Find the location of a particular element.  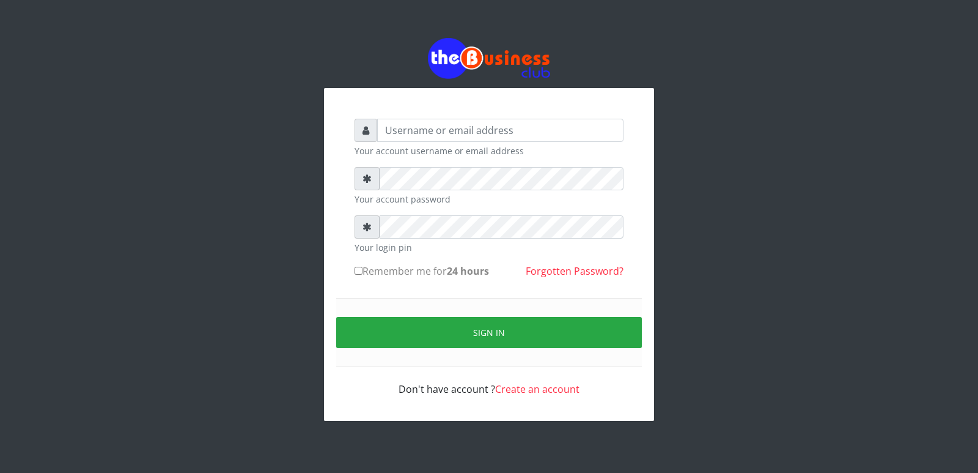

button: Sign in is located at coordinates (489, 332).